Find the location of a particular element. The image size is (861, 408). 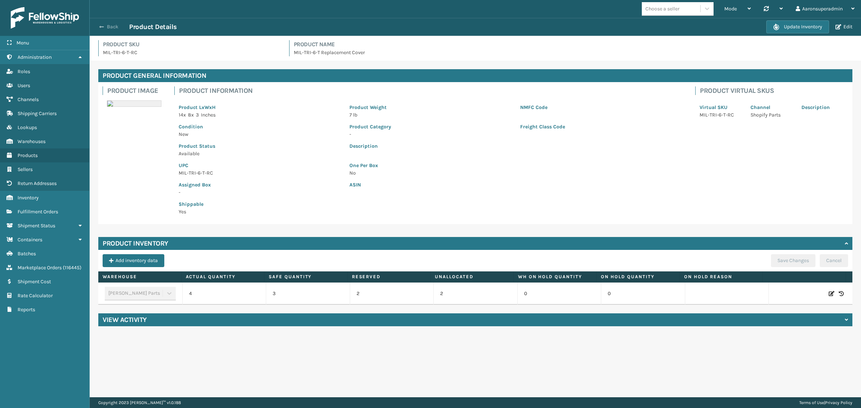

p: One Per Box is located at coordinates (516, 165).